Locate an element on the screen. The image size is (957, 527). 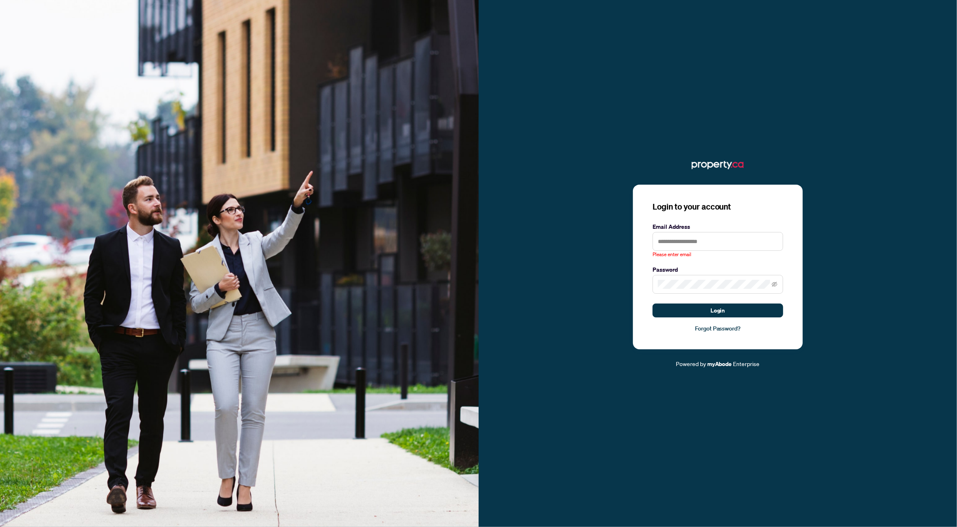
label: Password is located at coordinates (718, 269).